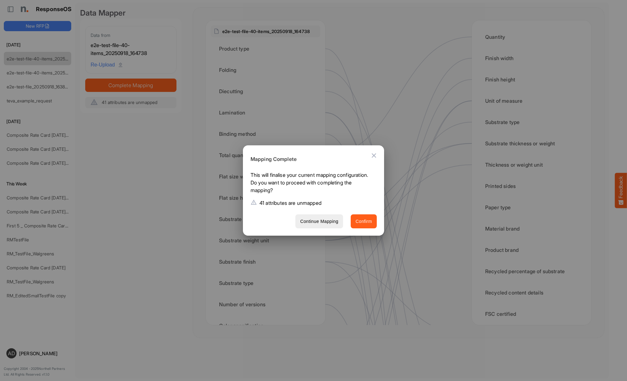 The height and width of the screenshot is (381, 627). I want to click on h6: Mapping Complete, so click(311, 159).